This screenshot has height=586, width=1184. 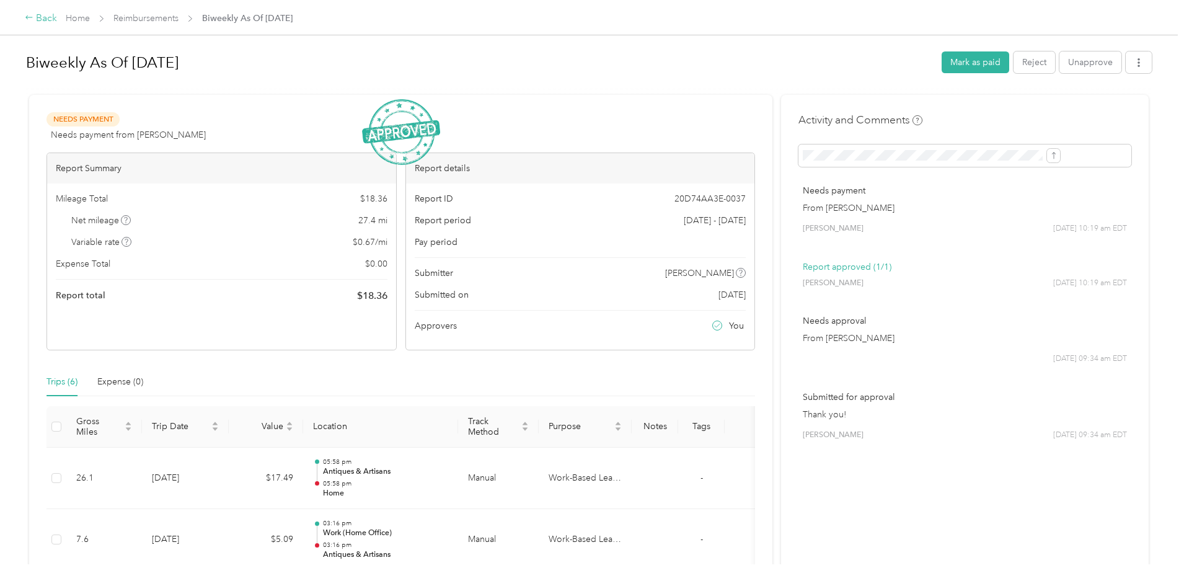 I want to click on span: Report period, so click(x=443, y=220).